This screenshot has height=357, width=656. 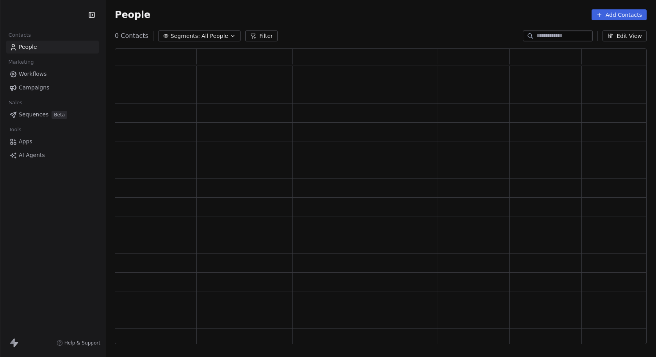 I want to click on button: Filter, so click(x=261, y=36).